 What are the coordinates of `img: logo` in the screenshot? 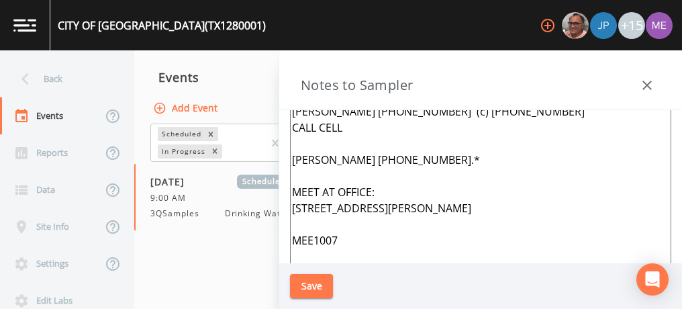 It's located at (25, 25).